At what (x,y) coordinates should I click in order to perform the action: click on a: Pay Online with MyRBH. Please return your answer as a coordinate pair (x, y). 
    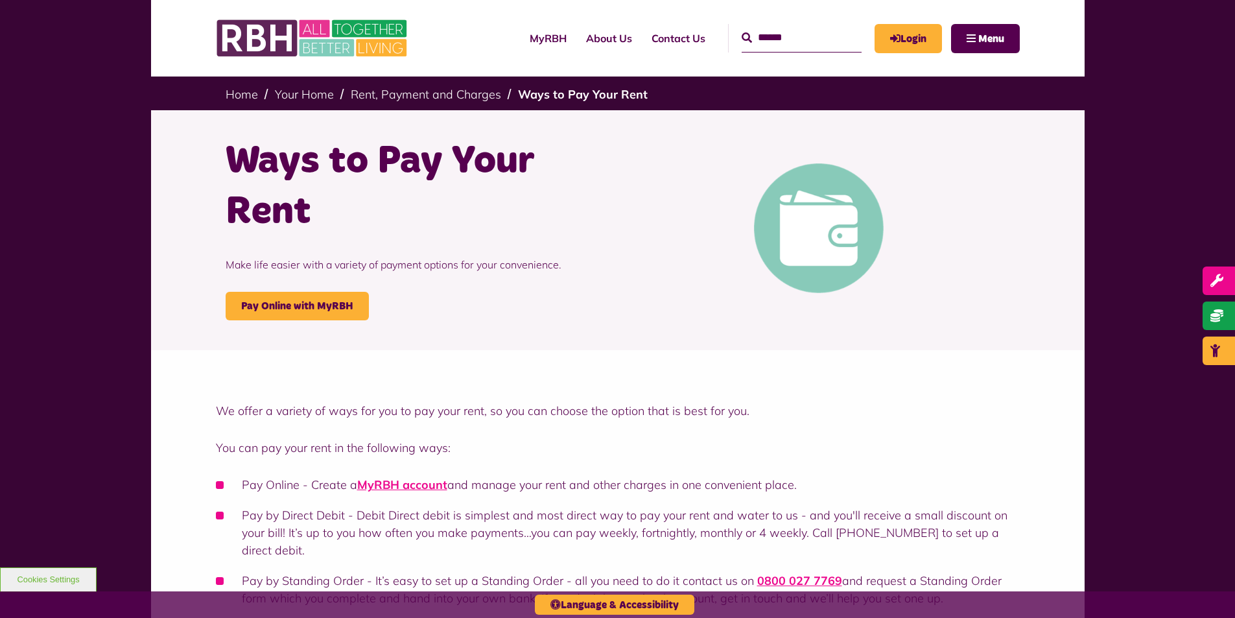
    Looking at the image, I should click on (297, 306).